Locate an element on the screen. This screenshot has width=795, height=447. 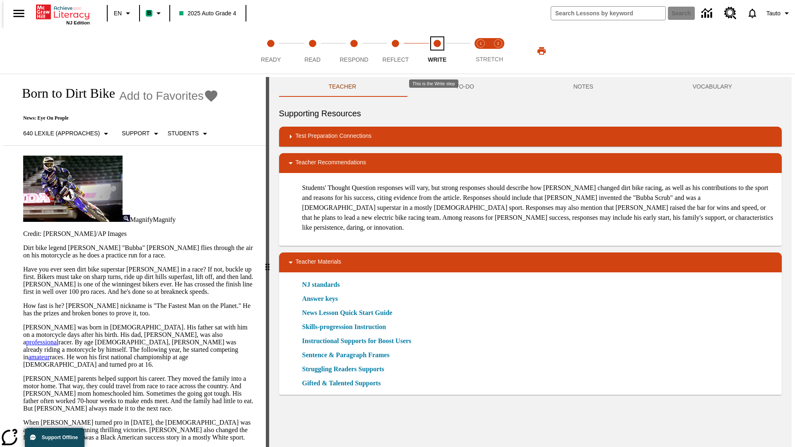
text: 1 is located at coordinates (480, 43).